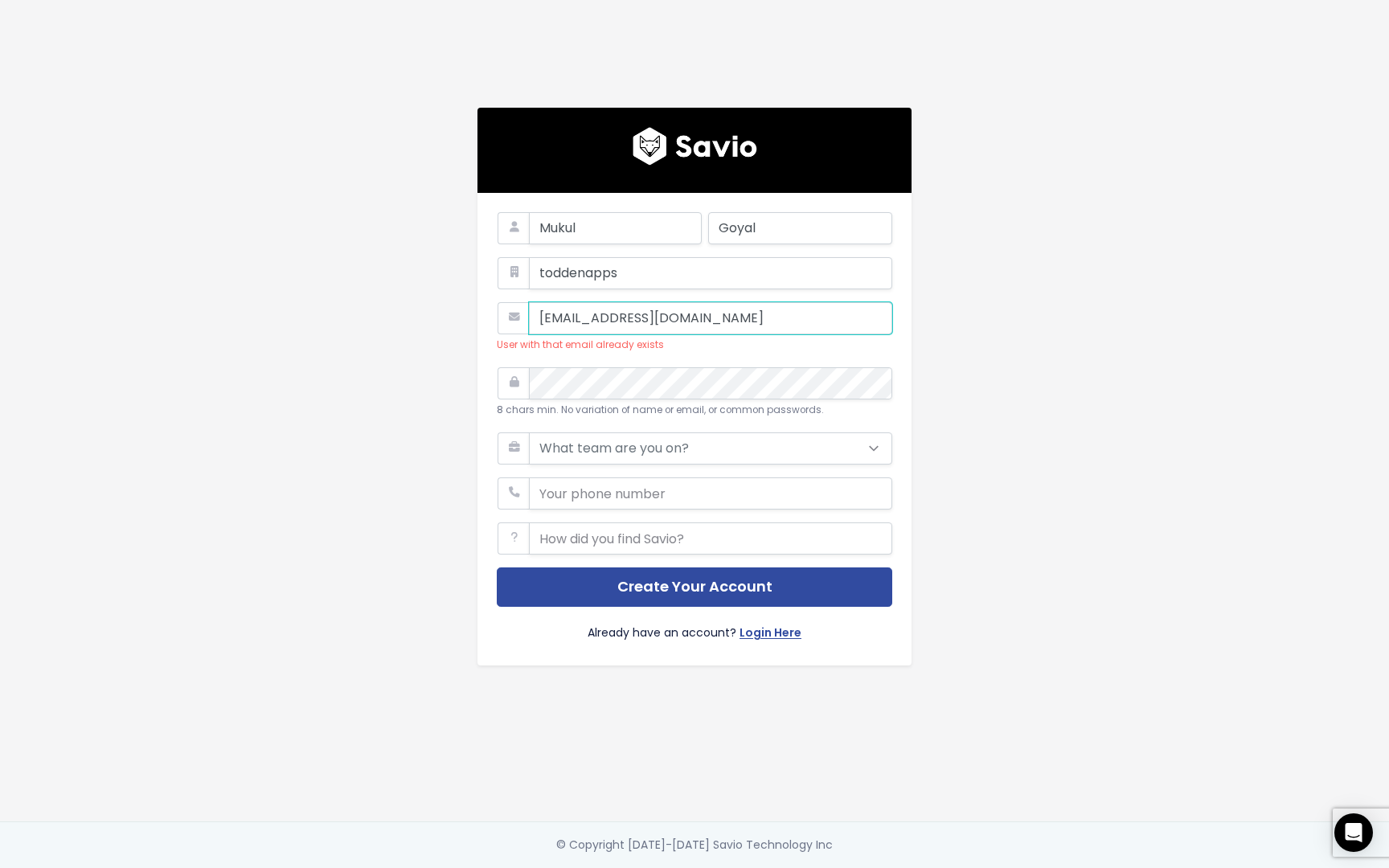 The image size is (1389, 868). I want to click on input: Company, so click(710, 273).